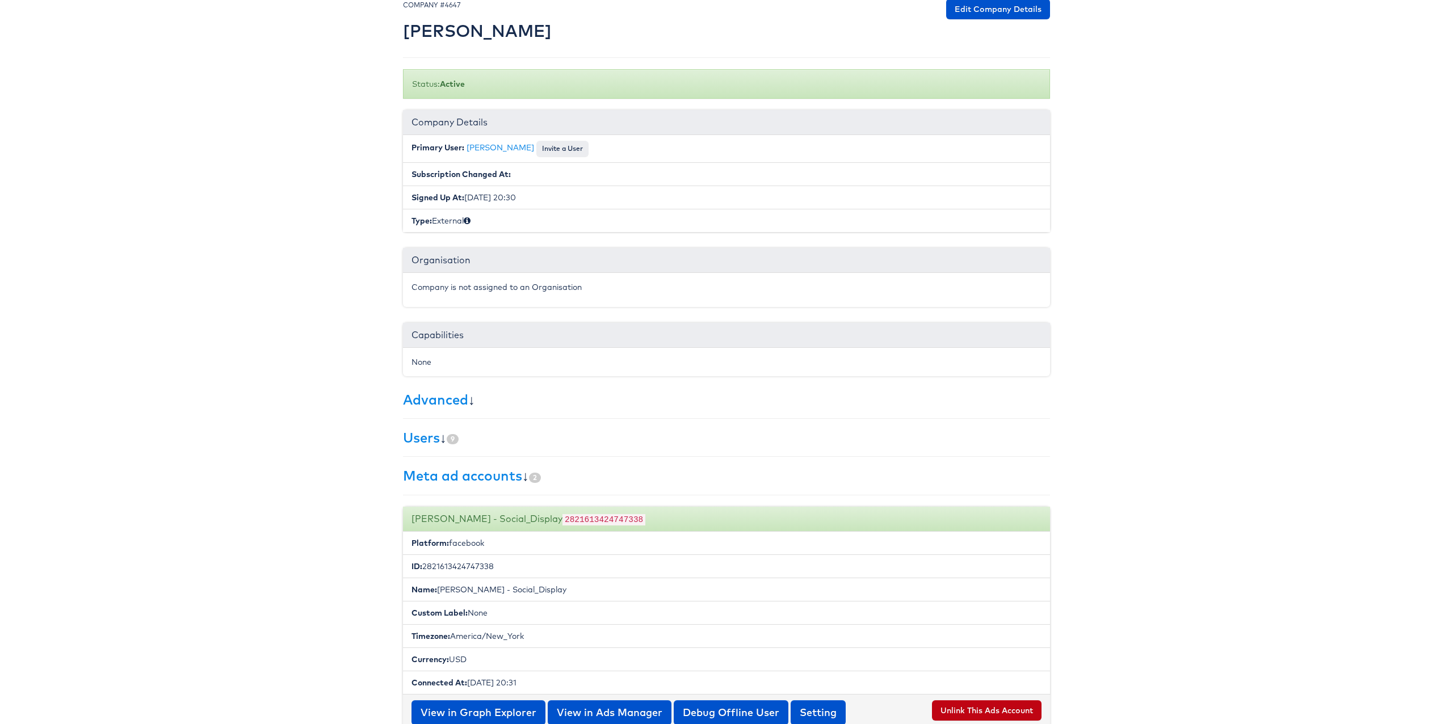  I want to click on li: facebook, so click(727, 543).